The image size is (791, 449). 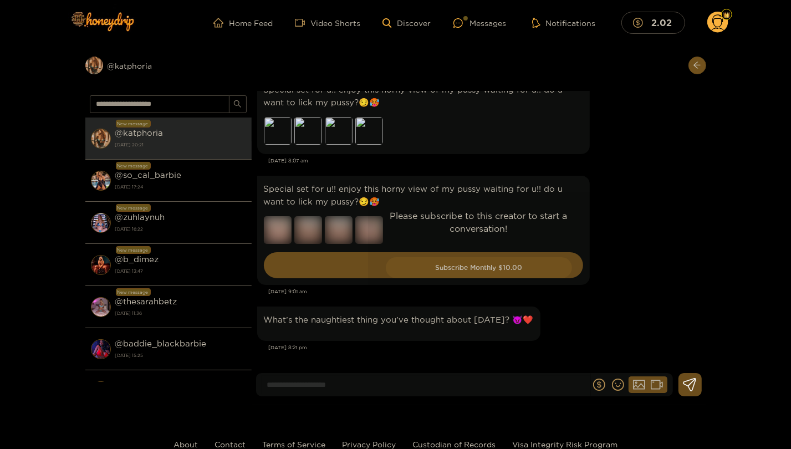 I want to click on strong: @ baddie_blackbarbie, so click(x=161, y=343).